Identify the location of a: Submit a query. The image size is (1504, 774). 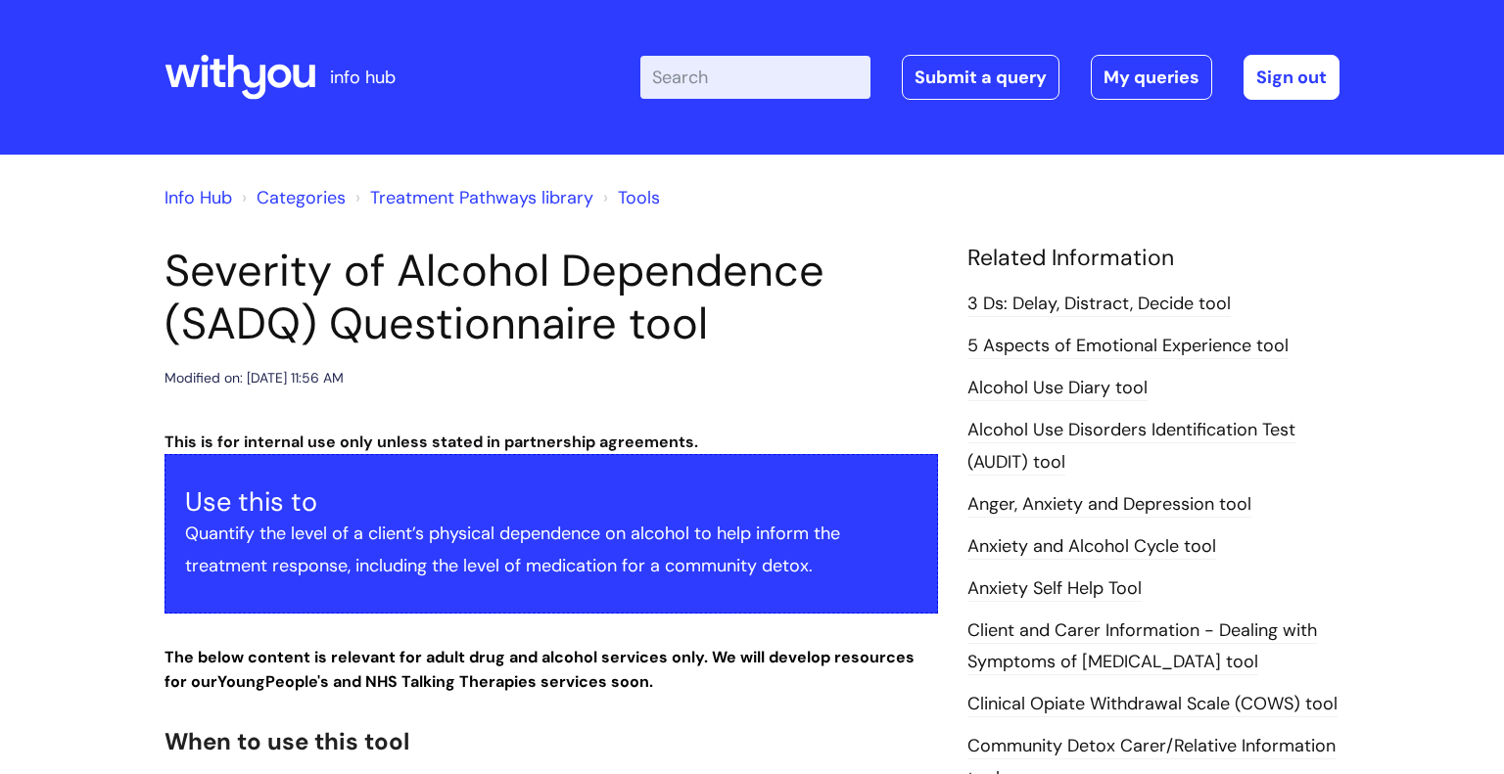
(980, 77).